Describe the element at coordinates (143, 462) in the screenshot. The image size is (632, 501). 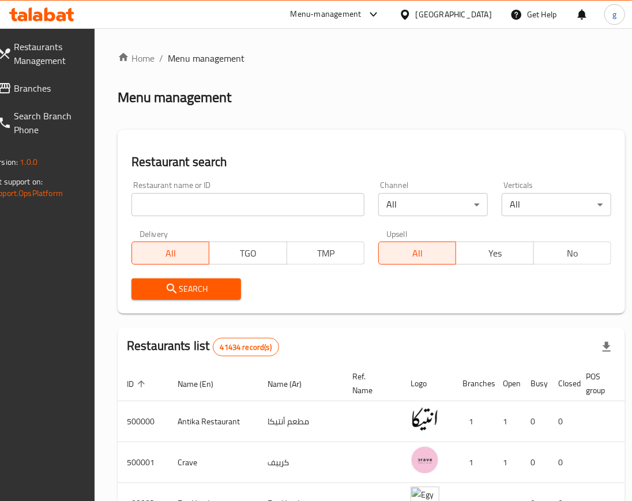
I see `td: 500001` at that location.